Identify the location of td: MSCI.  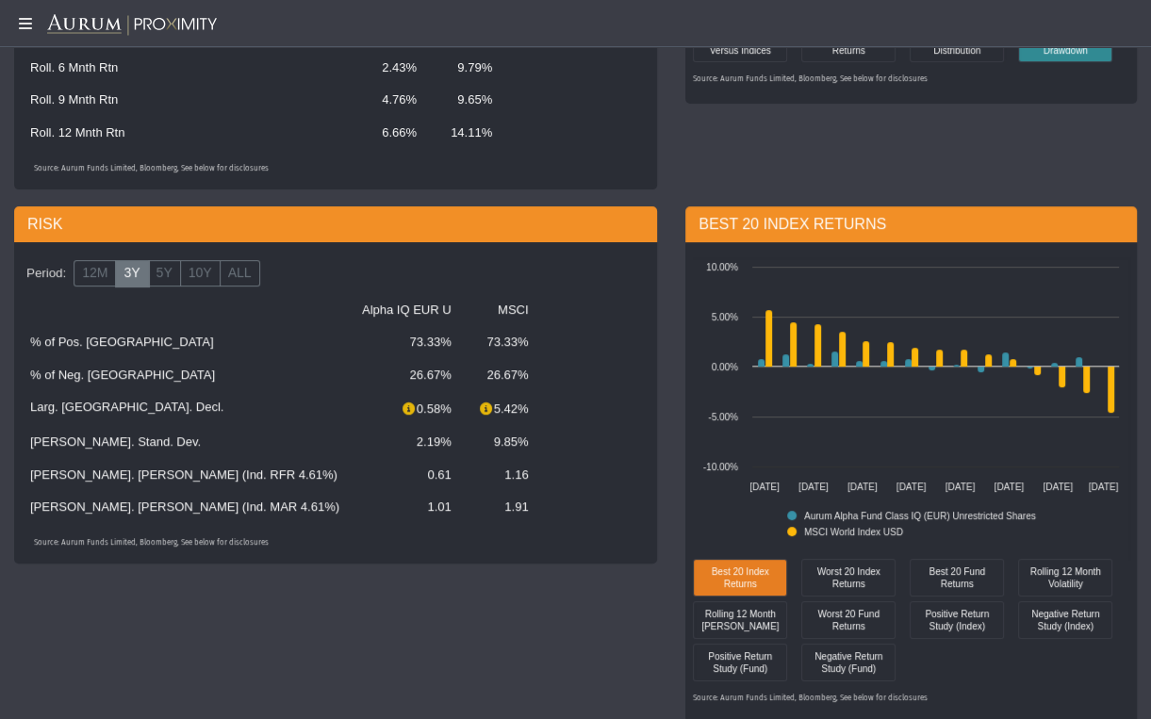
(501, 310).